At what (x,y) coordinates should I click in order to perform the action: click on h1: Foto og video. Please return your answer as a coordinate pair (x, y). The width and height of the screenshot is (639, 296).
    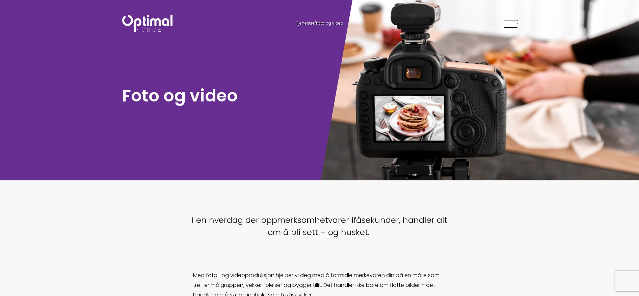
    Looking at the image, I should click on (219, 96).